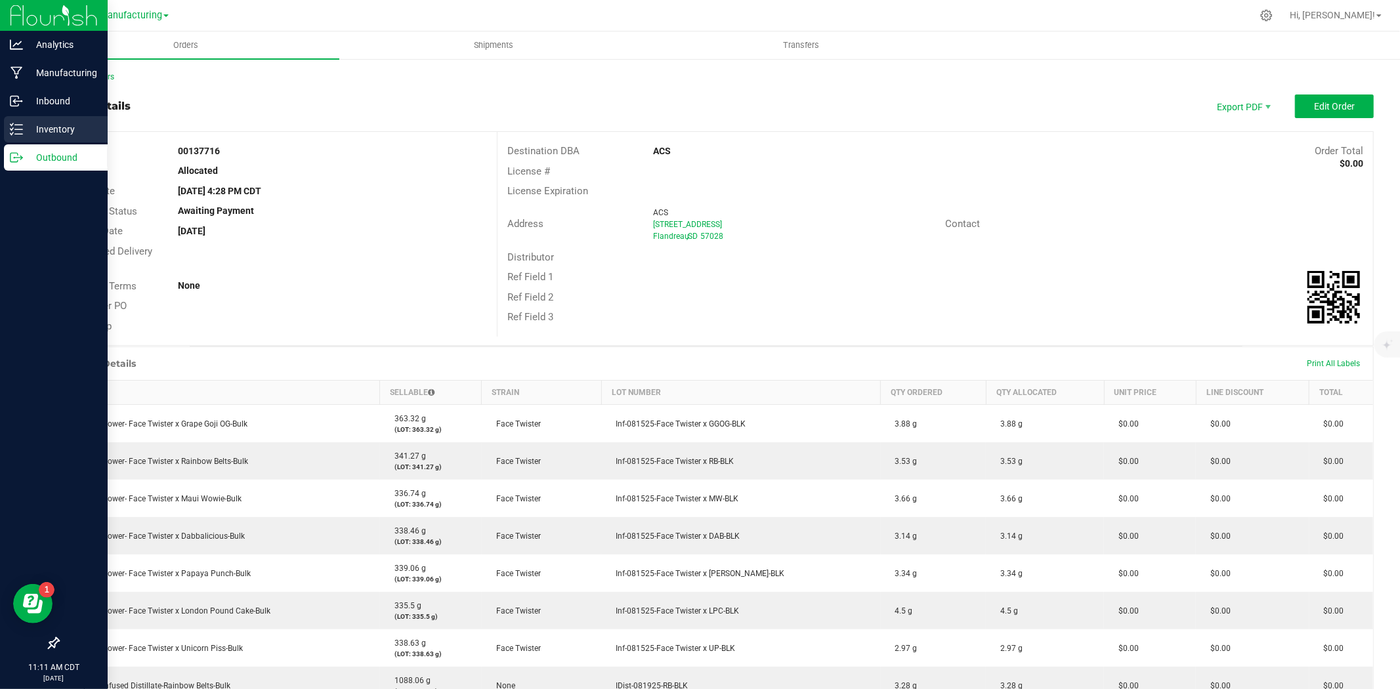 This screenshot has width=1400, height=689. I want to click on th: Item, so click(219, 392).